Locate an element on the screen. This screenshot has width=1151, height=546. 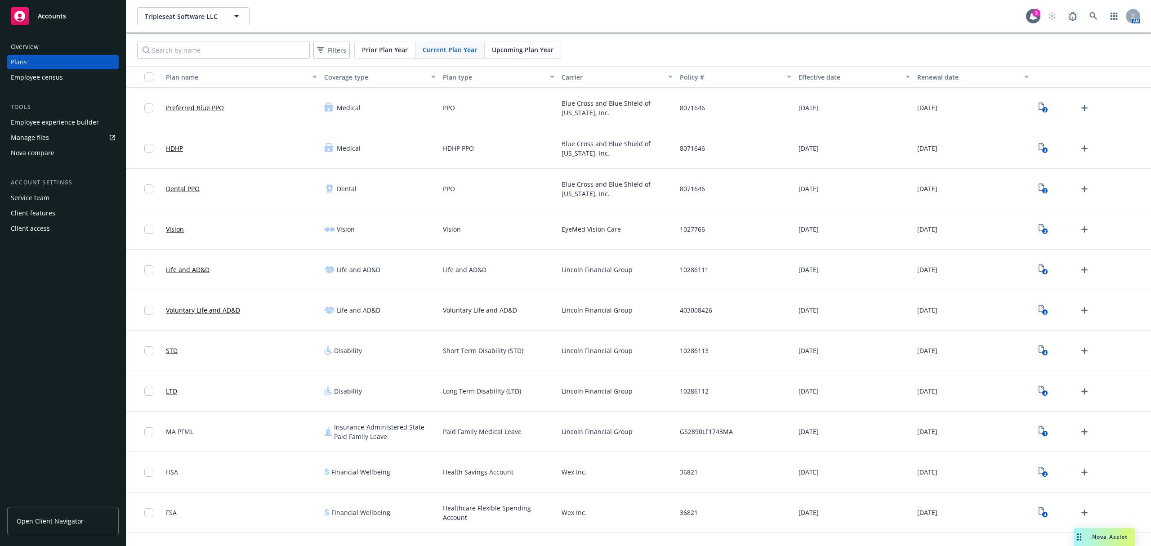
span: Tripleseat Software LLC is located at coordinates (183, 16).